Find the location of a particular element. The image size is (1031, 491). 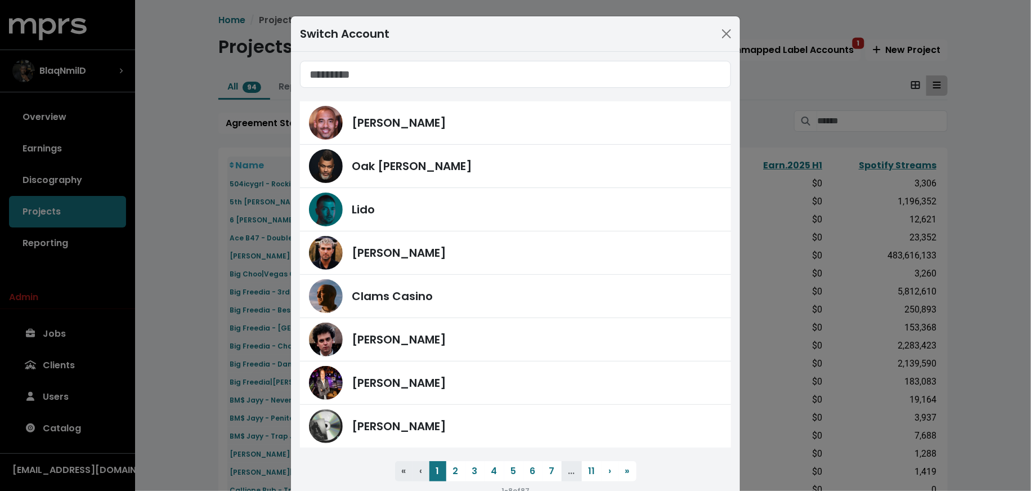

button: 7 is located at coordinates (552, 471).